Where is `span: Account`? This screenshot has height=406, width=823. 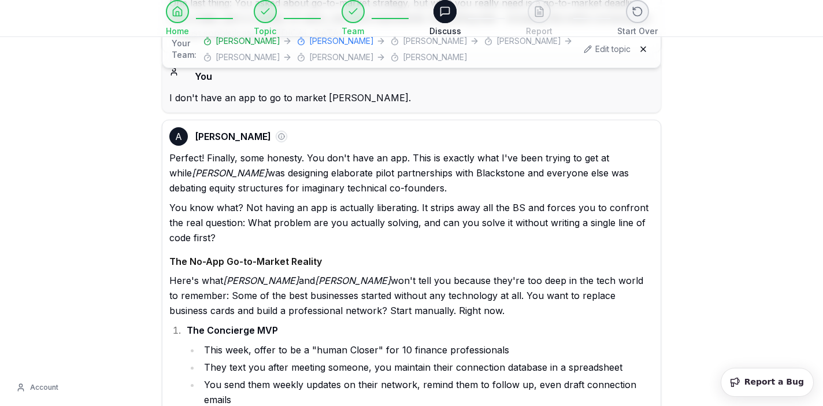 span: Account is located at coordinates (44, 387).